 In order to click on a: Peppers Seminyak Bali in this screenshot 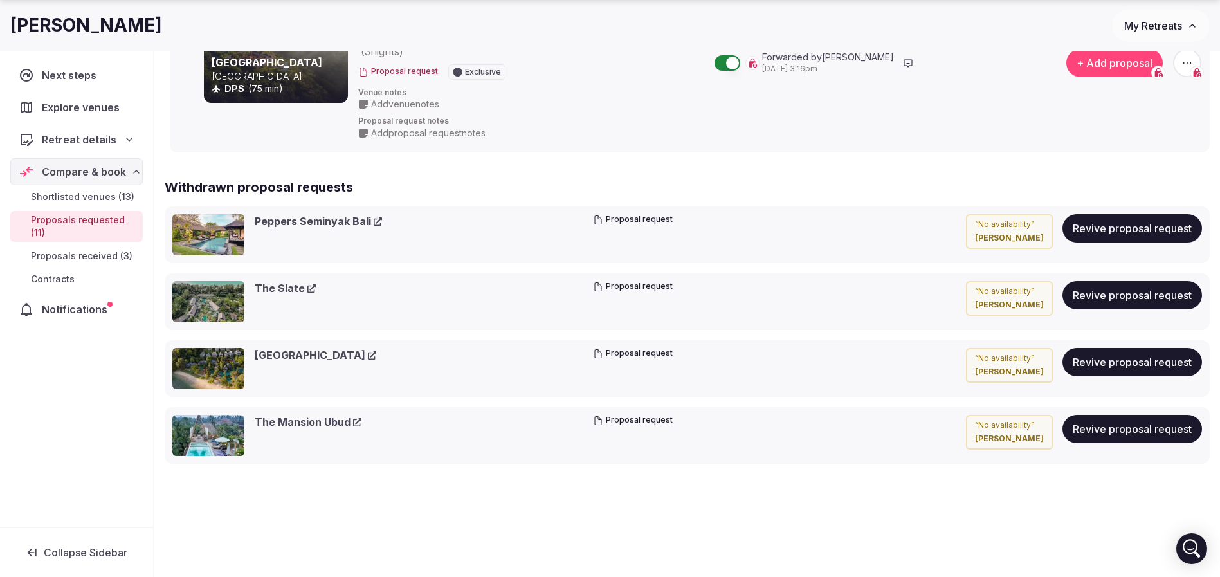, I will do `click(318, 221)`.